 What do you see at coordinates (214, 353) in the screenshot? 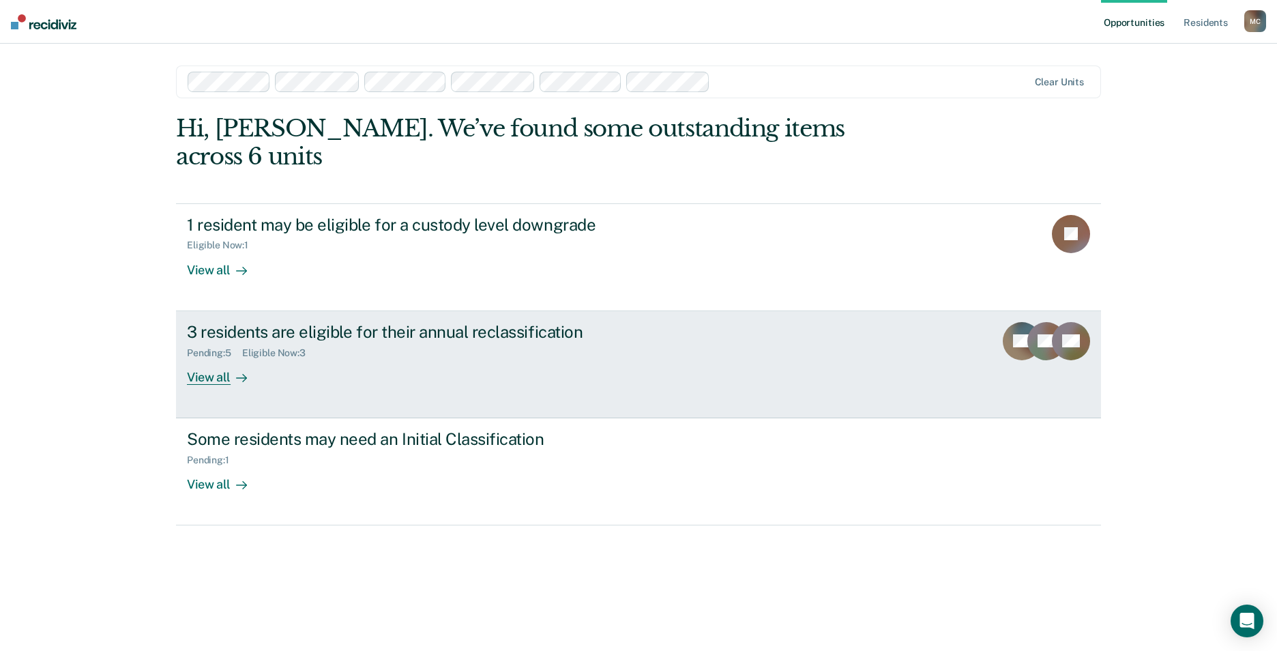
I see `div: Pending : 5` at bounding box center [214, 353].